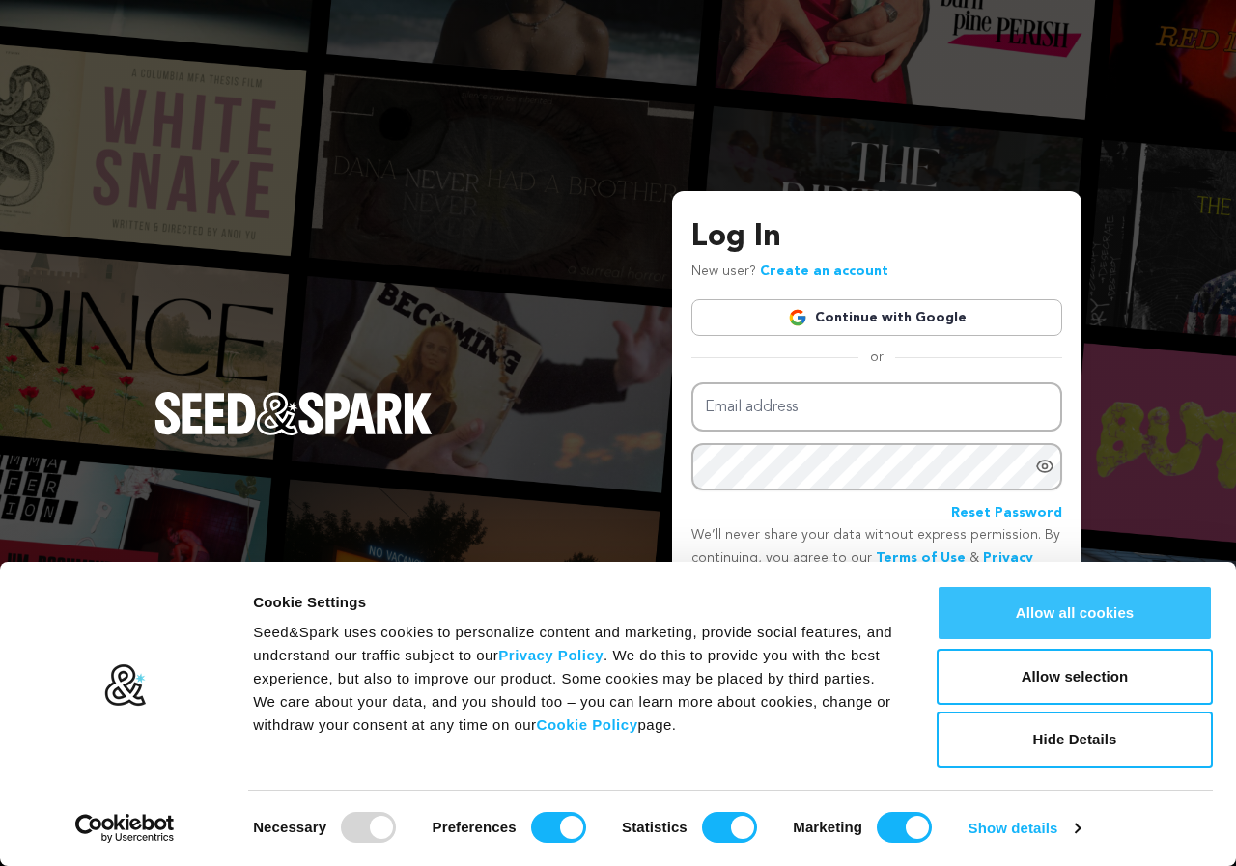  What do you see at coordinates (920, 558) in the screenshot?
I see `a: Terms of Use` at bounding box center [920, 558].